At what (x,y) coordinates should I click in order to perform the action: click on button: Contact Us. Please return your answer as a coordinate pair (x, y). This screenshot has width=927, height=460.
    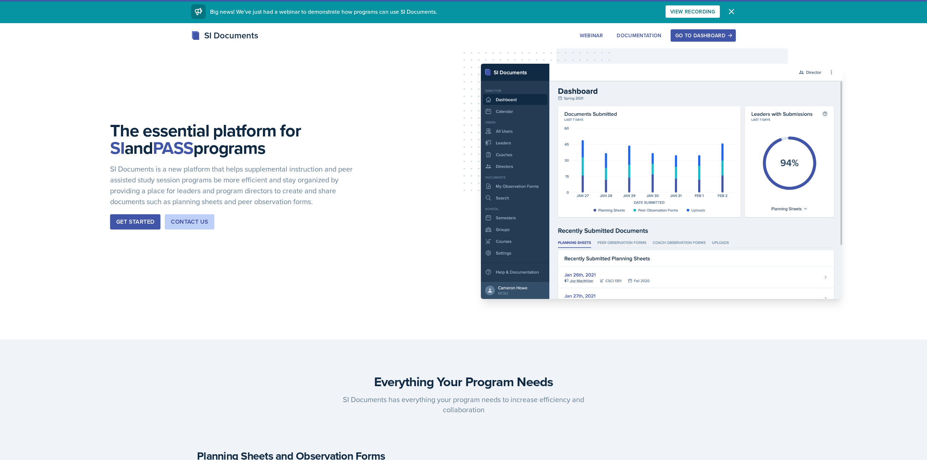
    Looking at the image, I should click on (189, 222).